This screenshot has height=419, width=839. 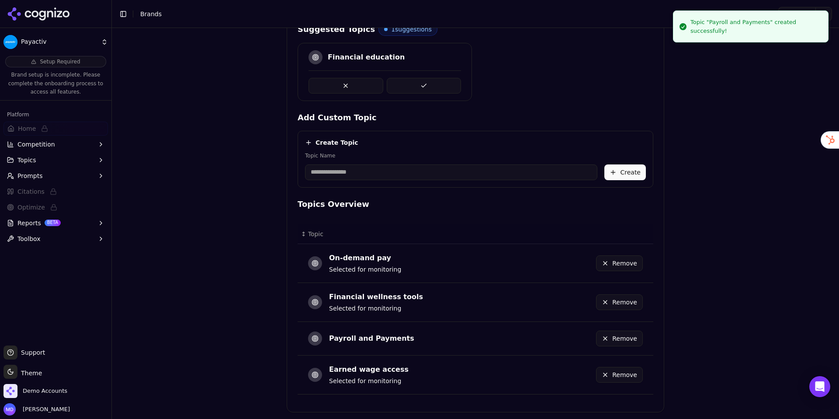 I want to click on h4: Topics Overview, so click(x=476, y=204).